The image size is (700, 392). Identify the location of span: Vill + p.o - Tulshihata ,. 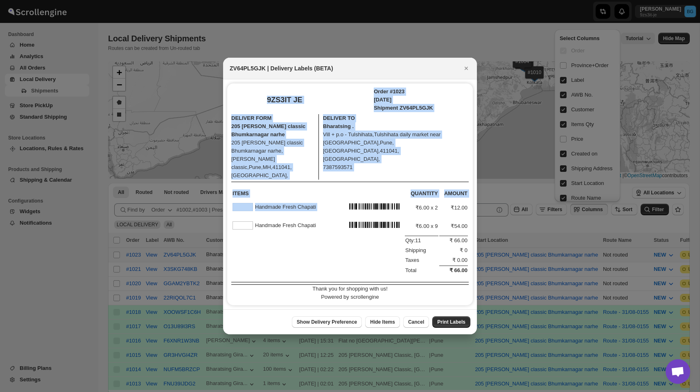
(348, 134).